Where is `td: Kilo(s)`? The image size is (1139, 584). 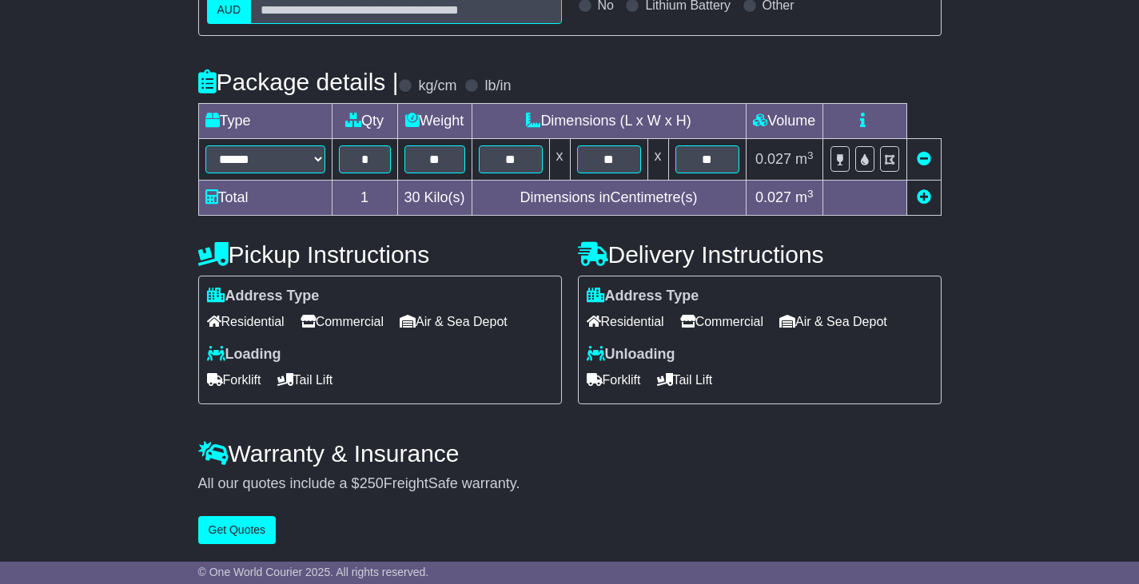 td: Kilo(s) is located at coordinates (434, 198).